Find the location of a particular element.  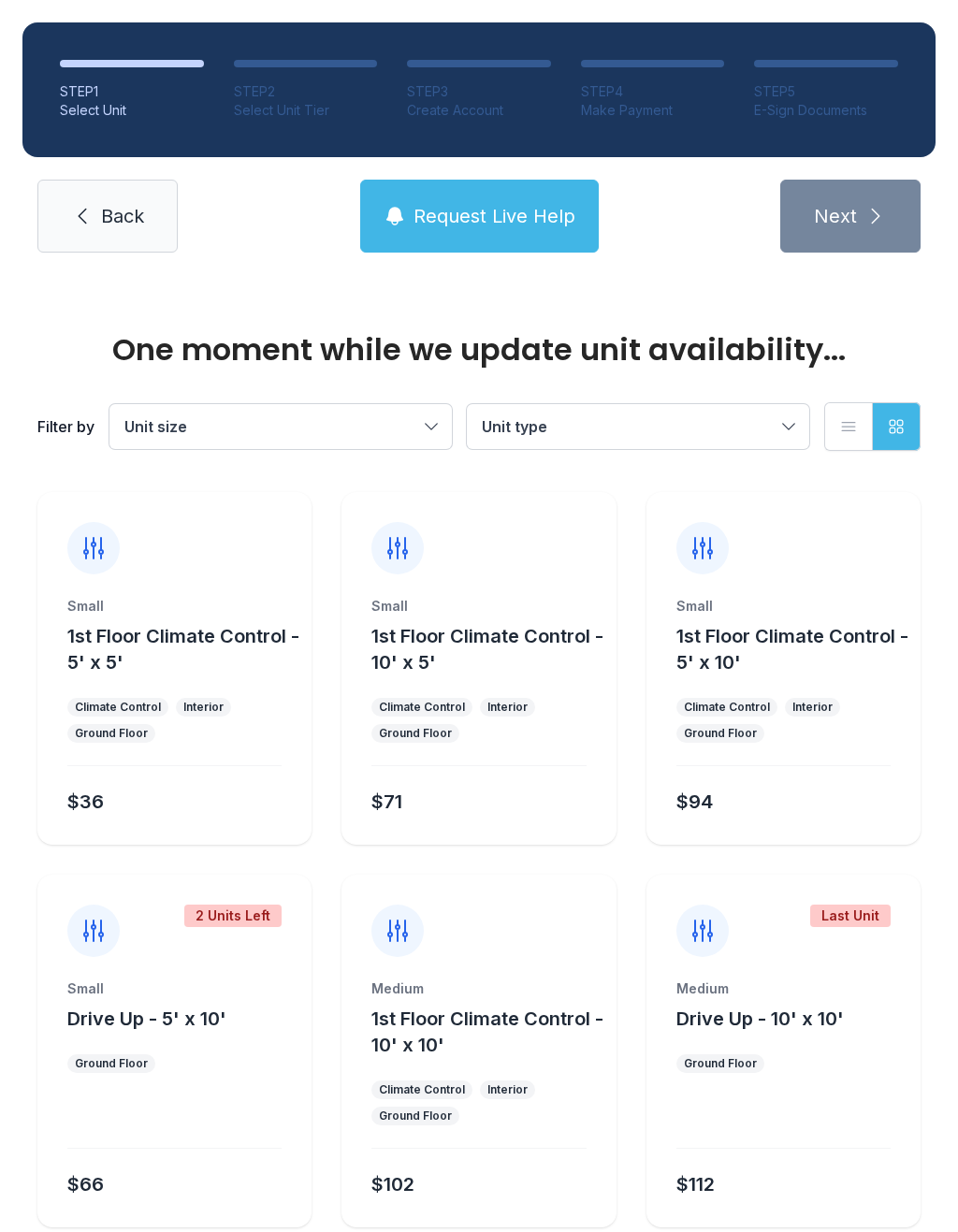

div: E-Sign Documents is located at coordinates (826, 111).